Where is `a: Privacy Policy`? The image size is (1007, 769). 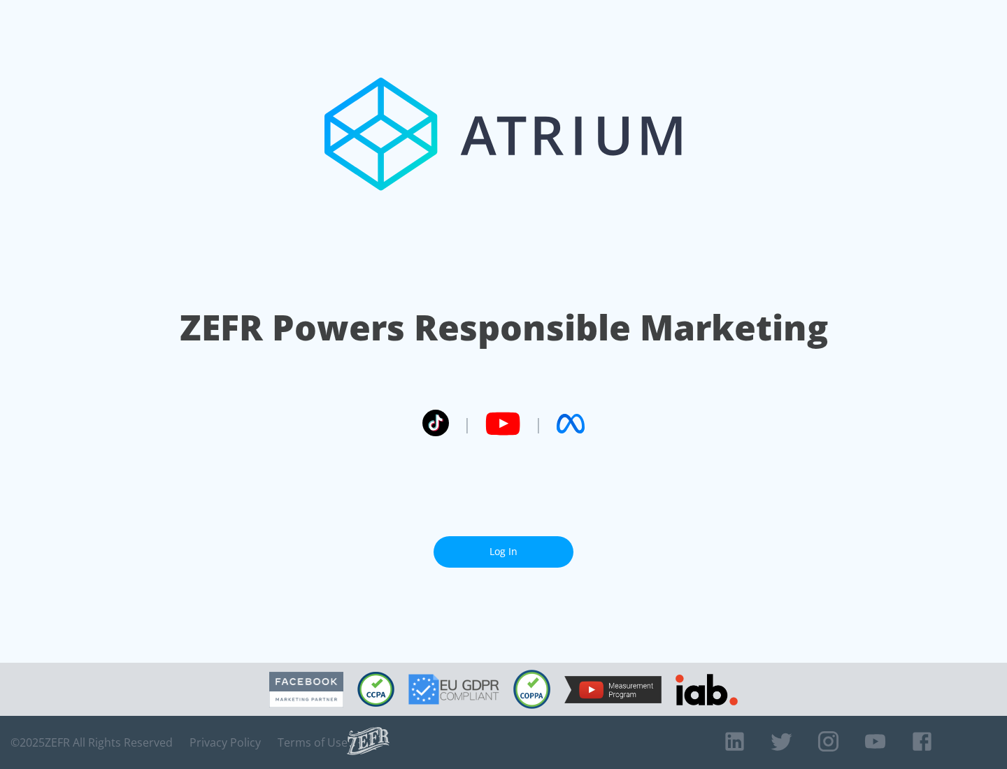 a: Privacy Policy is located at coordinates (225, 742).